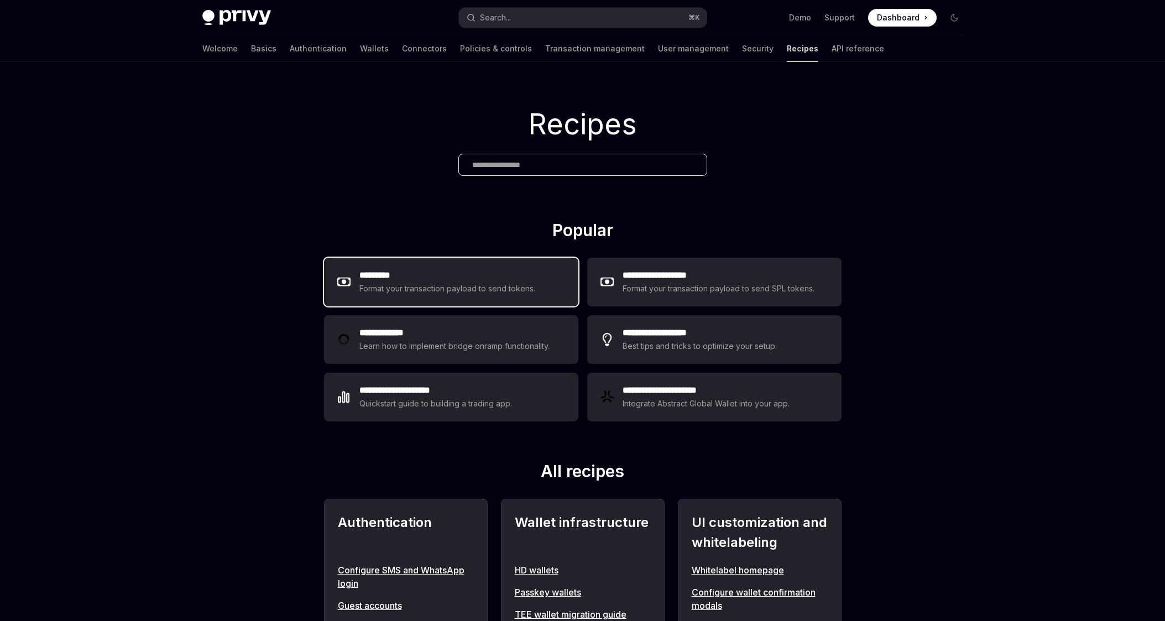 The width and height of the screenshot is (1165, 621). What do you see at coordinates (583, 18) in the screenshot?
I see `button: Open search` at bounding box center [583, 18].